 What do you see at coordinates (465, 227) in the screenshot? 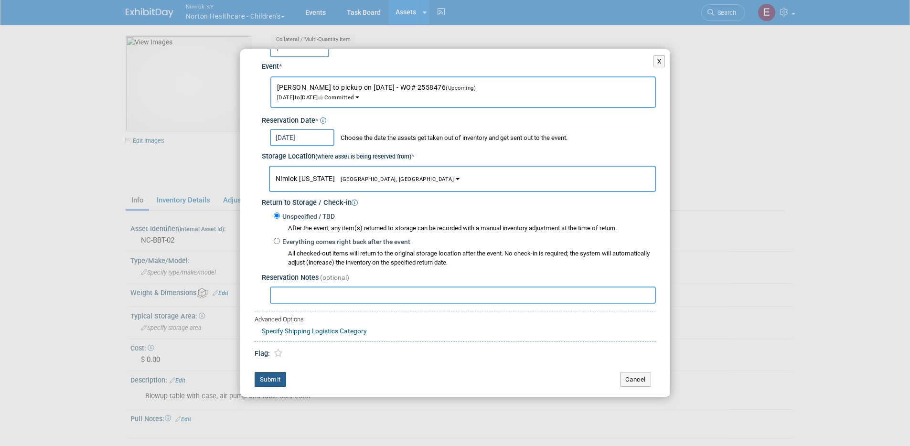
I see `div: After the event, any item(s) returned to storage can be recorded with a manual inventory adjustme...` at bounding box center [465, 227].